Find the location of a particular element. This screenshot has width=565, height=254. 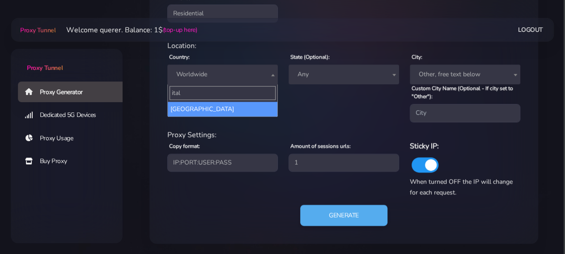

a: Logout is located at coordinates (530, 30).